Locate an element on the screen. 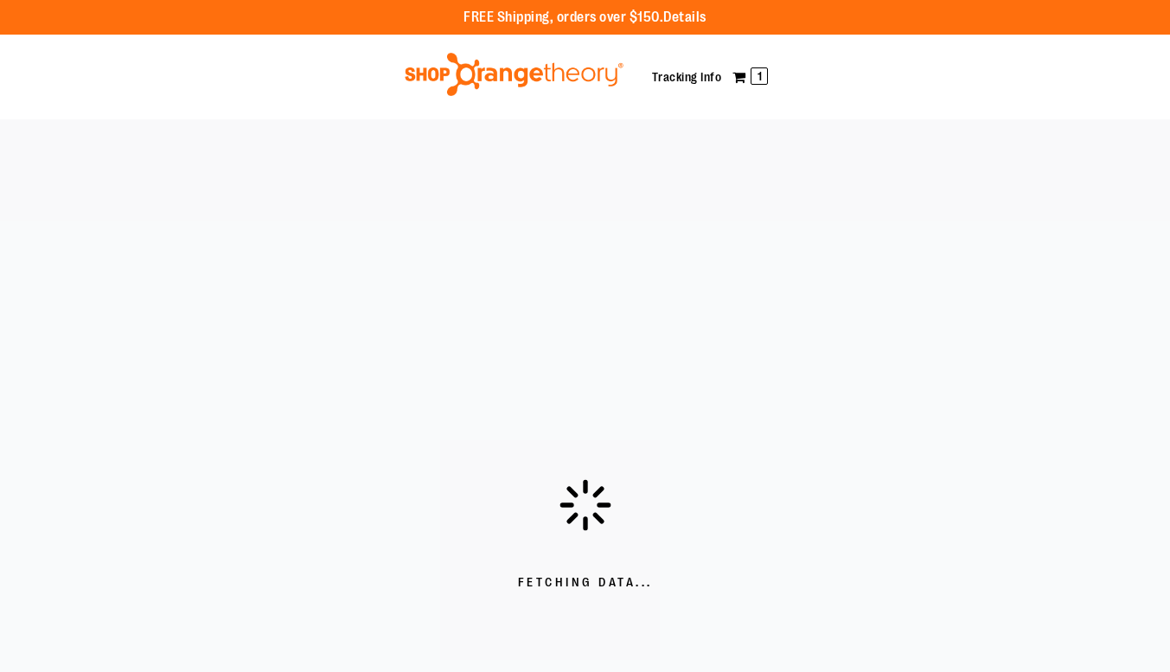  a: Details is located at coordinates (685, 17).